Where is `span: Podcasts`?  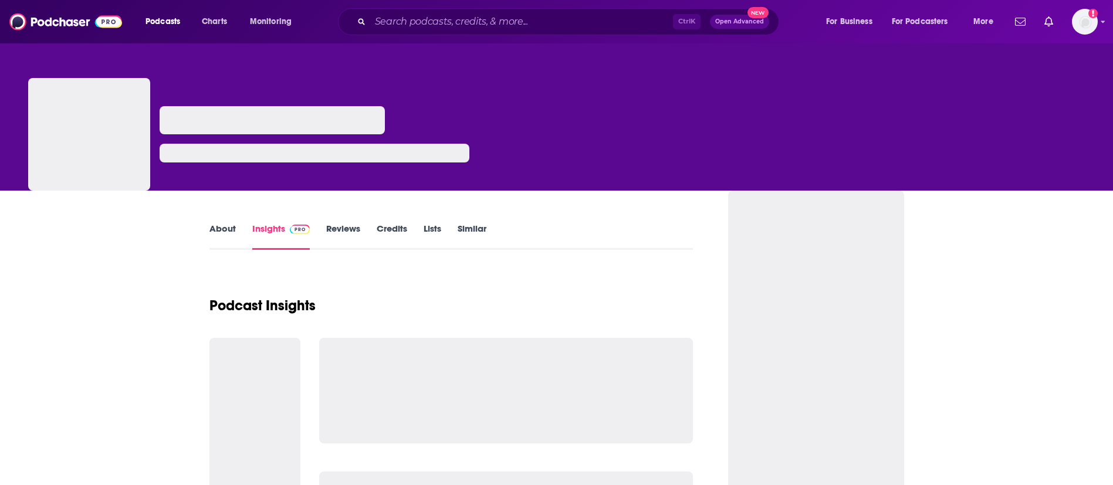
span: Podcasts is located at coordinates (163, 22).